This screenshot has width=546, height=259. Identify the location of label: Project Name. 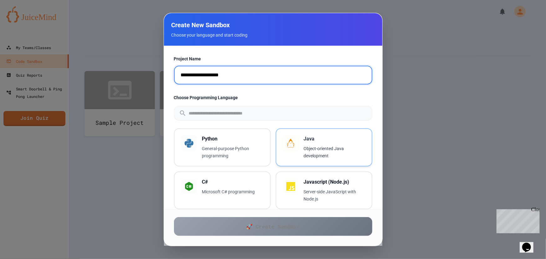
(273, 59).